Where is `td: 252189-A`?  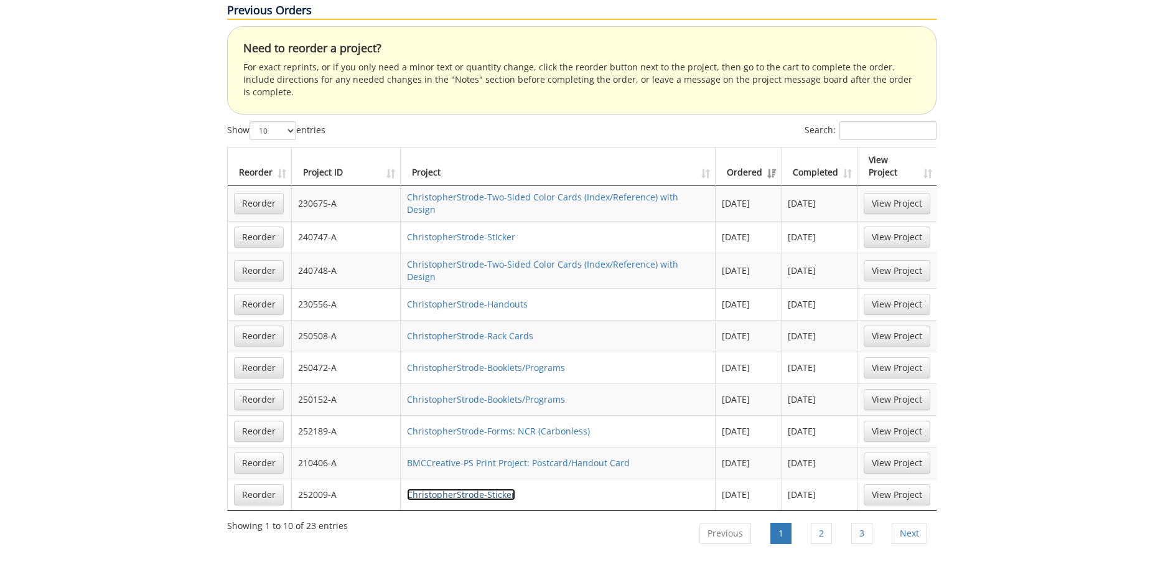
td: 252189-A is located at coordinates (347, 430).